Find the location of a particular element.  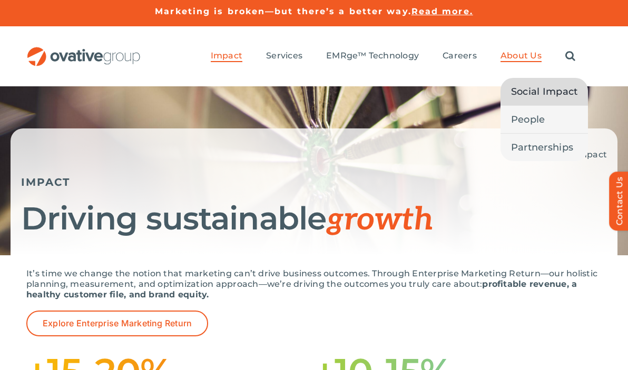

span: Social Impact is located at coordinates (544, 92).